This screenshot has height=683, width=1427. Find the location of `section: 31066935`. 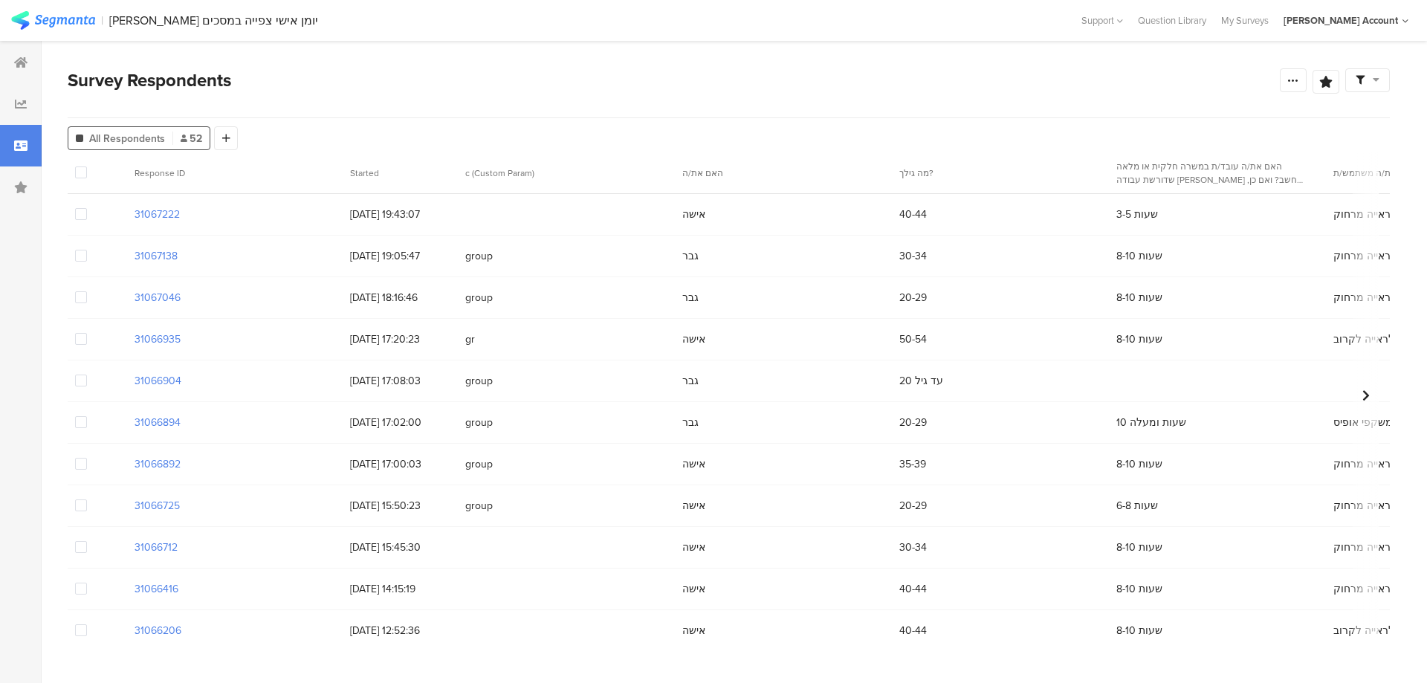

section: 31066935 is located at coordinates (158, 339).